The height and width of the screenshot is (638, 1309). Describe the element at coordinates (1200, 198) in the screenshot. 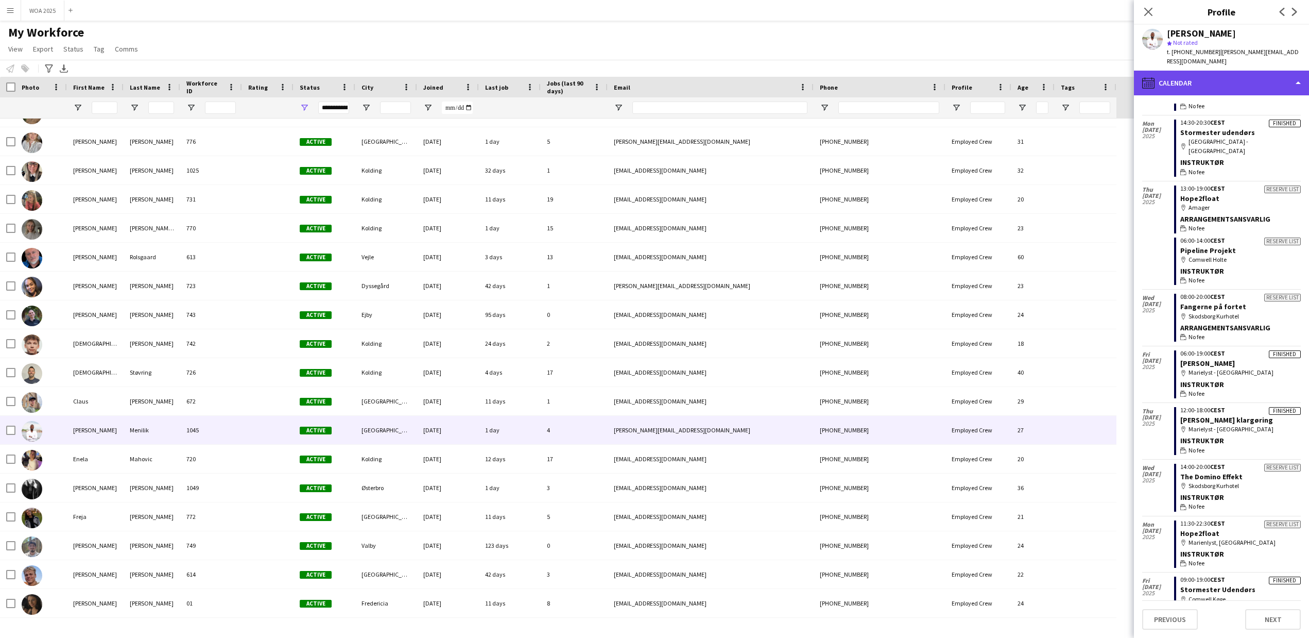

I see `a: Hope2float` at that location.